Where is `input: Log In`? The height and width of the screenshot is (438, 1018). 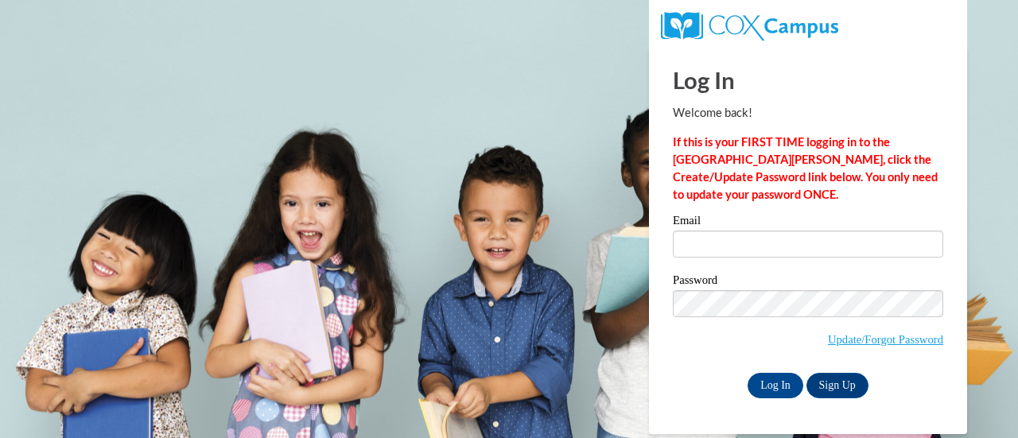 input: Log In is located at coordinates (775, 386).